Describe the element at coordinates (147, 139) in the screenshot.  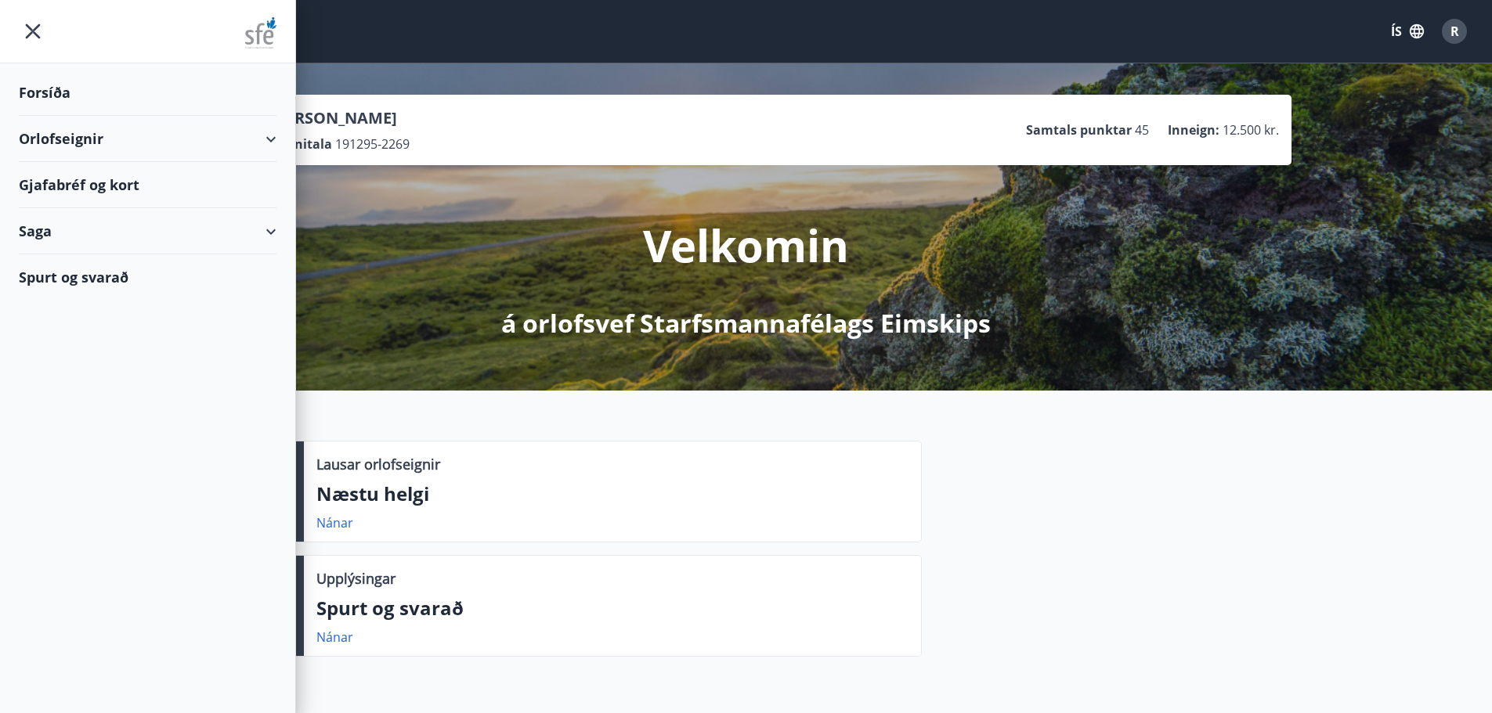
I see `div: Orlofseignir` at that location.